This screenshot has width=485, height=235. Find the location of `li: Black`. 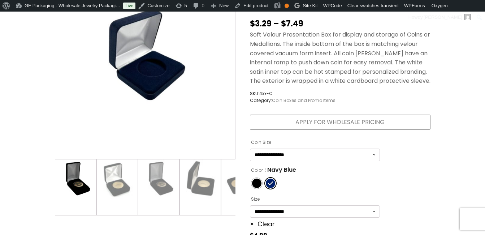

li: Black is located at coordinates (257, 183).